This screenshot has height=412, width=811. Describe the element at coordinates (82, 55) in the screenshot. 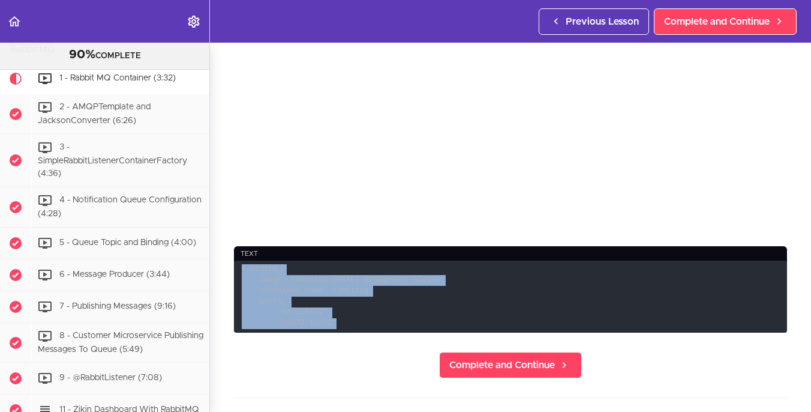

I see `span: 90%` at that location.